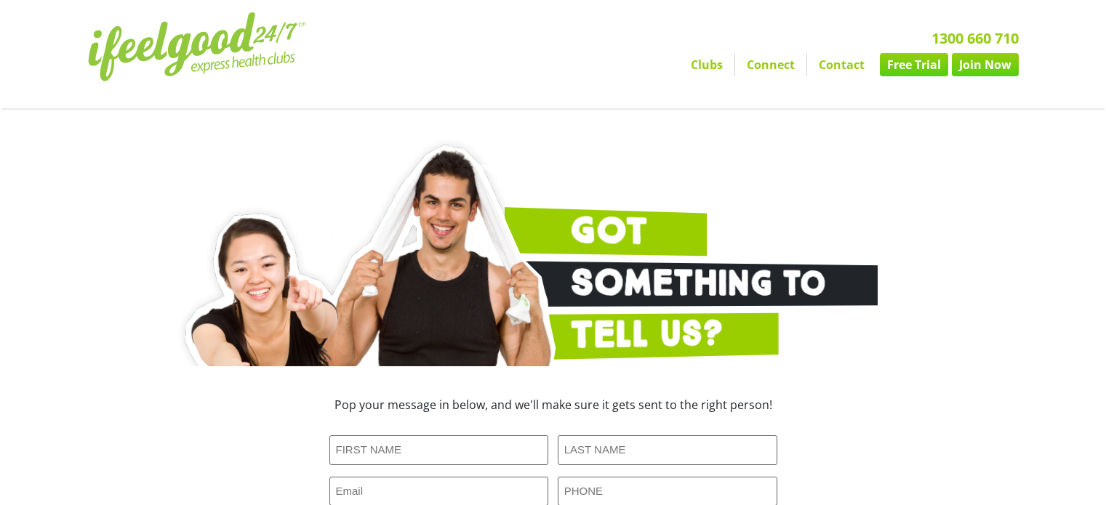  What do you see at coordinates (914, 65) in the screenshot?
I see `a: Free Trial` at bounding box center [914, 65].